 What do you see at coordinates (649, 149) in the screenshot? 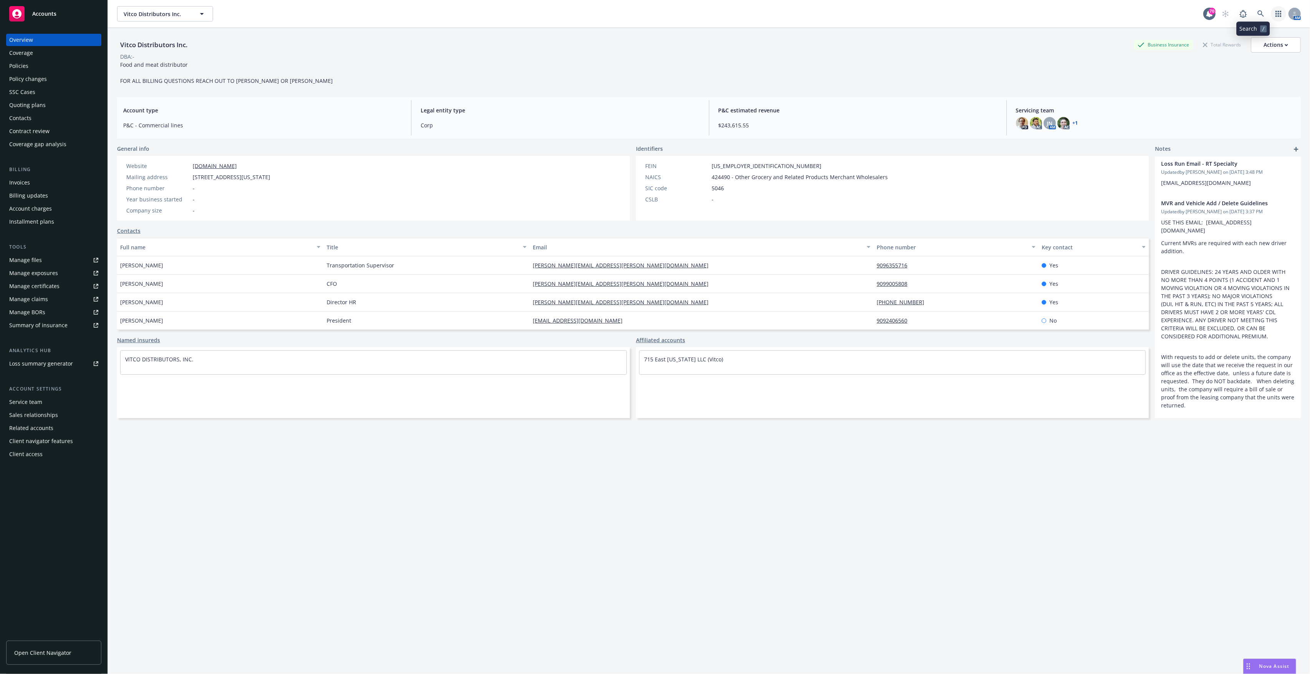
I see `span: Identifiers` at bounding box center [649, 149].